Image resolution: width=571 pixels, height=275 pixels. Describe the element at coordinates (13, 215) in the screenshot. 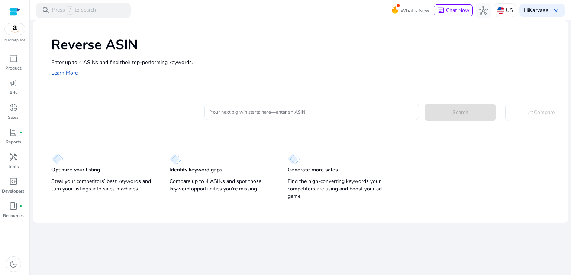

I see `p: Resources` at that location.